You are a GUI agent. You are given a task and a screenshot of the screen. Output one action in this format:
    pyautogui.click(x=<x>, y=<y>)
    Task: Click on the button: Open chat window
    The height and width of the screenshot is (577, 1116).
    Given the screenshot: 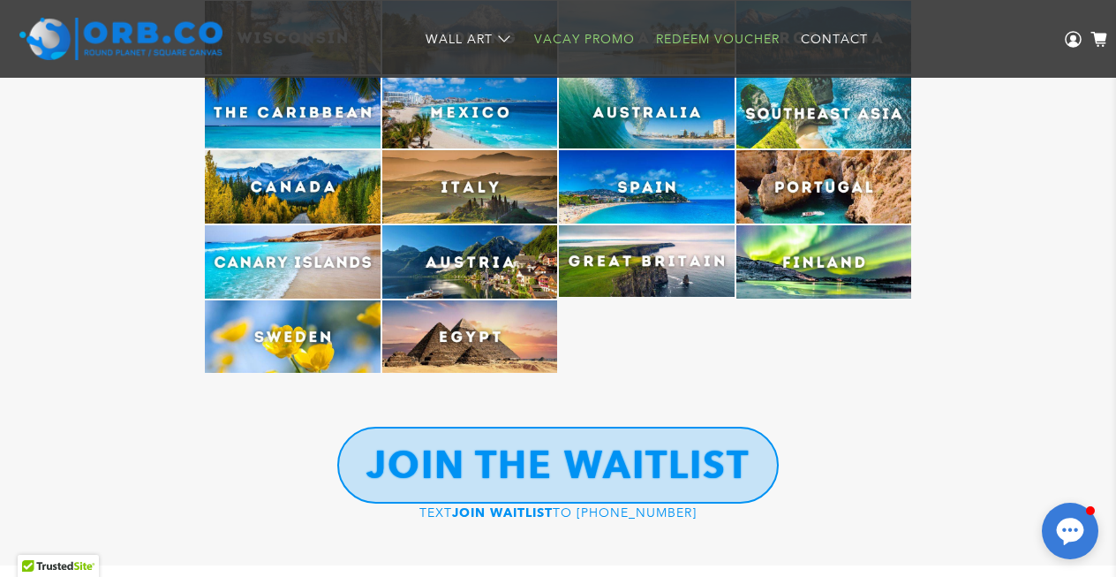 What is the action you would take?
    pyautogui.click(x=1070, y=531)
    